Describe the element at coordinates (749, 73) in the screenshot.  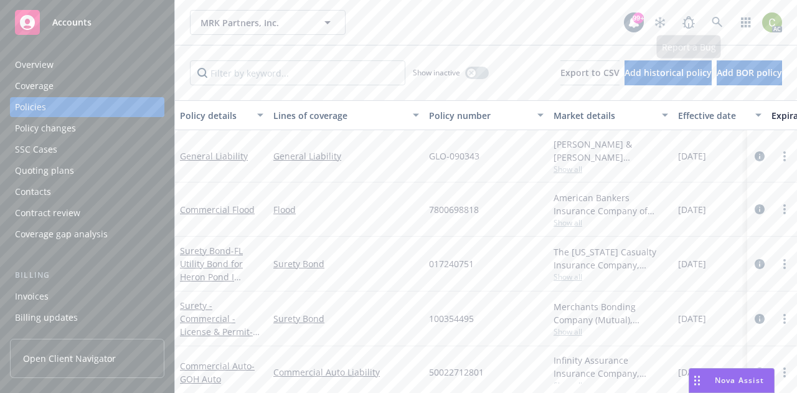
I see `button: Add BOR policy` at that location.